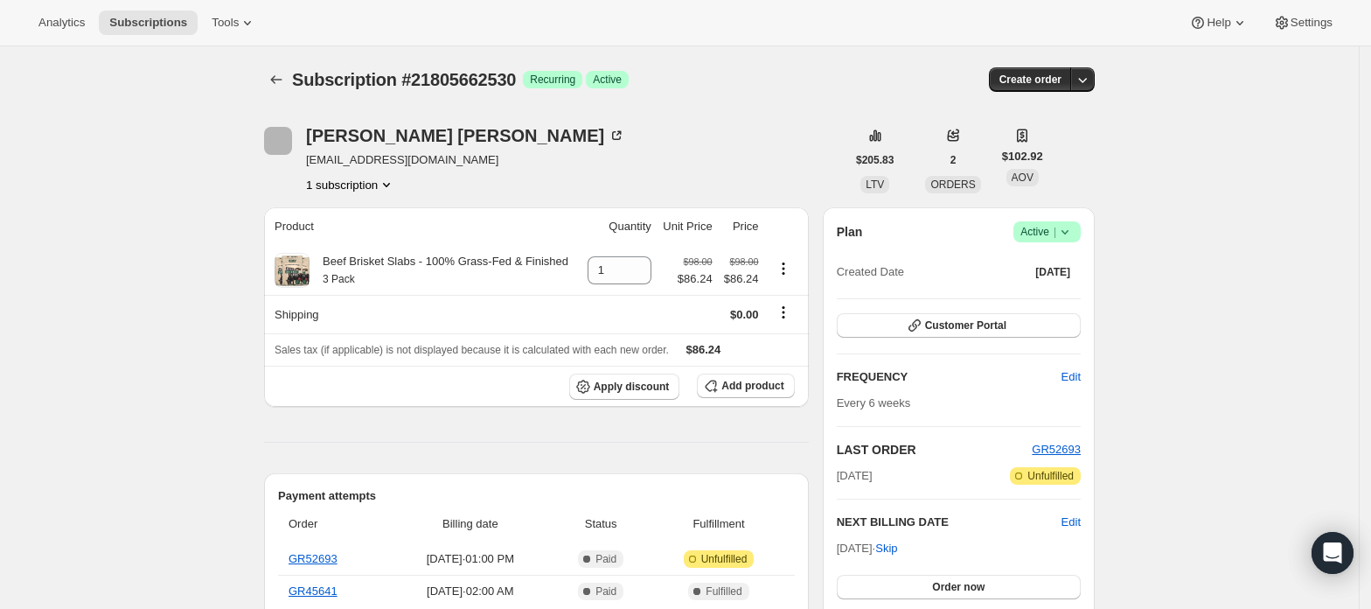  Describe the element at coordinates (233, 23) in the screenshot. I see `button: Tools` at that location.